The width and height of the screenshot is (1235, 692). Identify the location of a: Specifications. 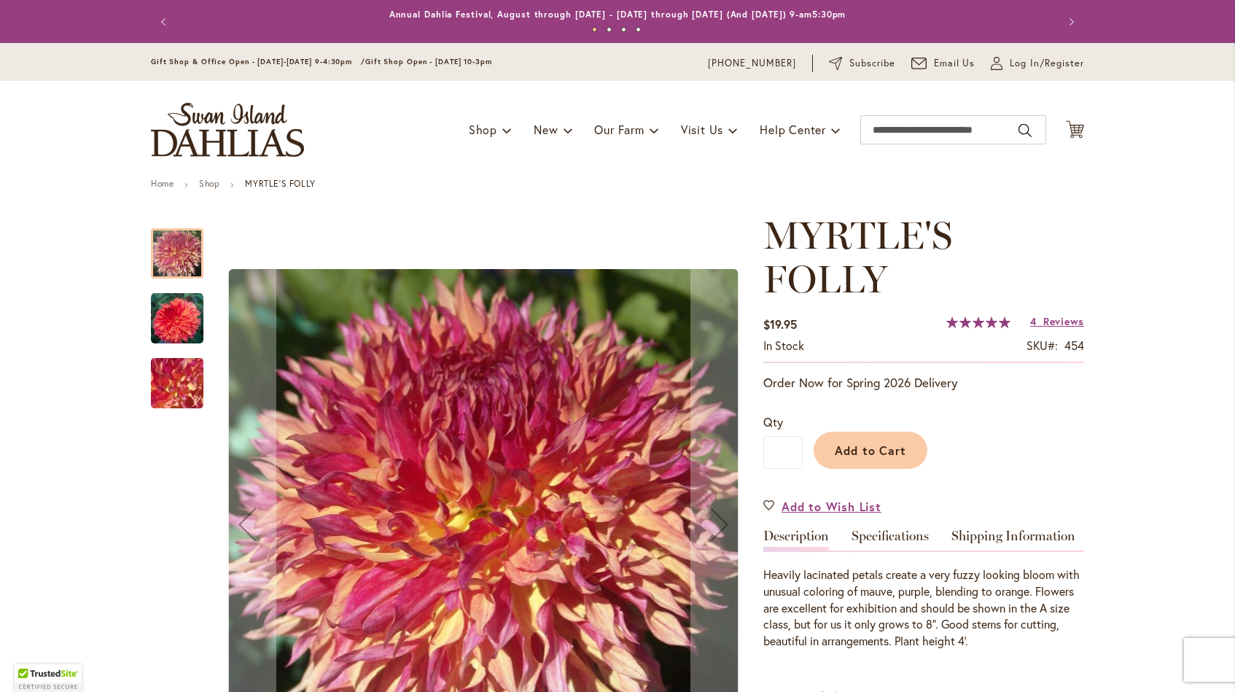
(890, 540).